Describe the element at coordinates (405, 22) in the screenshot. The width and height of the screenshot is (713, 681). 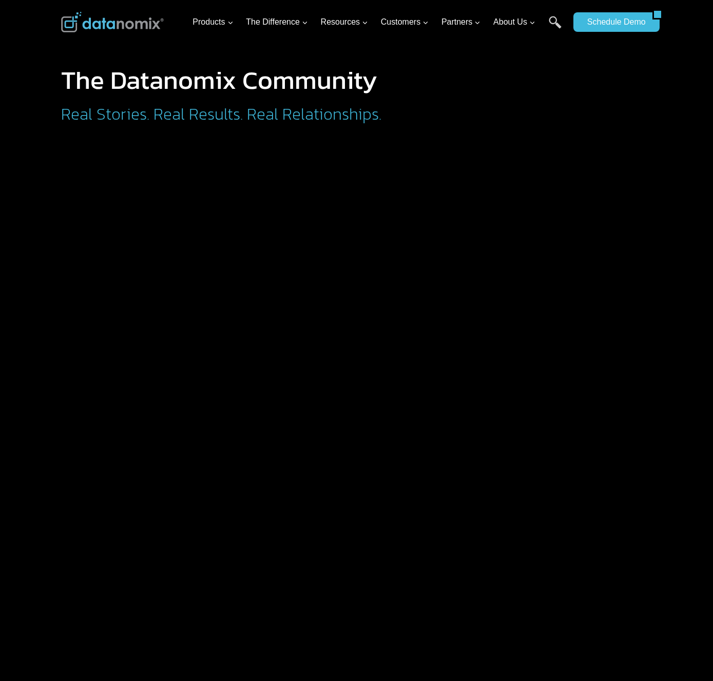
I see `span: Customers` at that location.